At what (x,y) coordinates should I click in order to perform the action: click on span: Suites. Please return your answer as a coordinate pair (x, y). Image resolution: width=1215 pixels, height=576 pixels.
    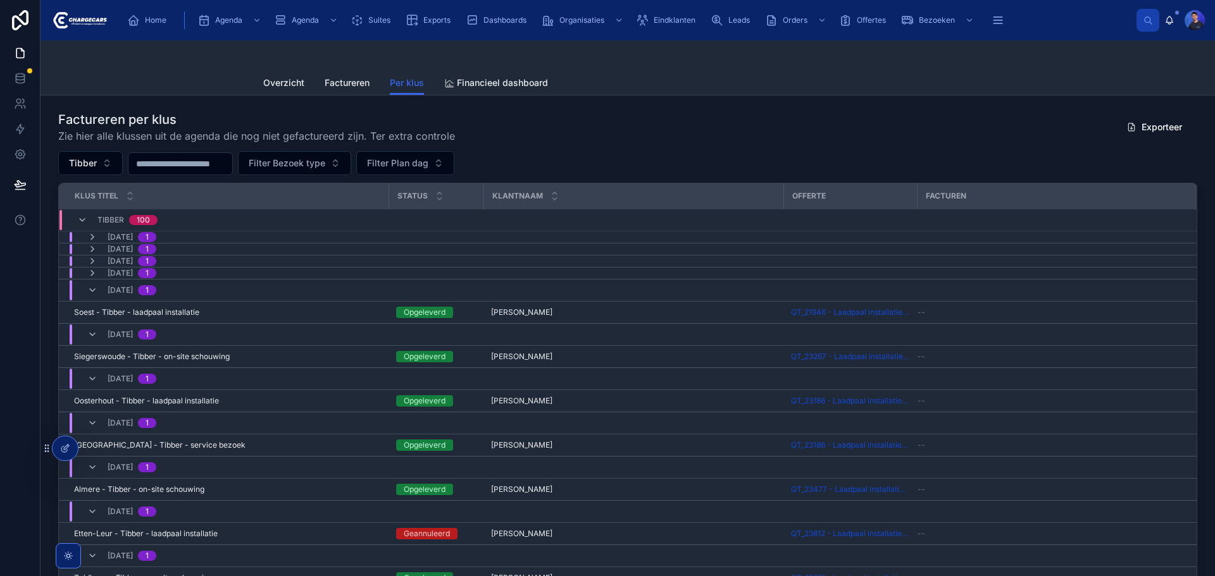
    Looking at the image, I should click on (379, 20).